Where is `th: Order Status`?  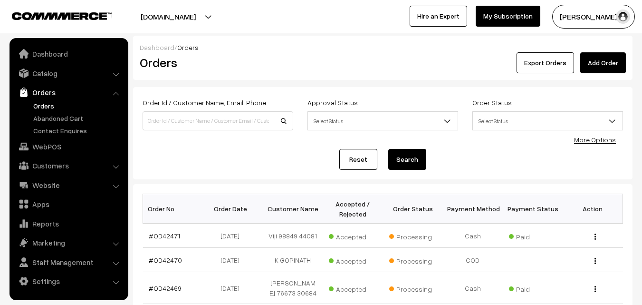 th: Order Status is located at coordinates (413, 209).